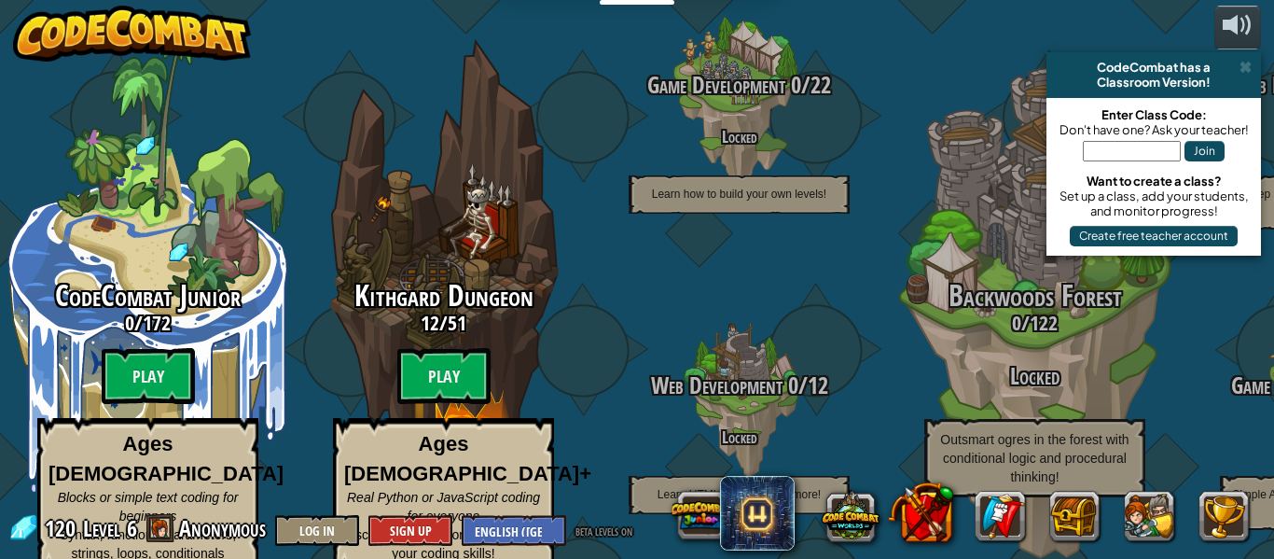 The width and height of the screenshot is (1274, 559). Describe the element at coordinates (1154, 130) in the screenshot. I see `div: Don't have one? Ask your teacher!` at that location.